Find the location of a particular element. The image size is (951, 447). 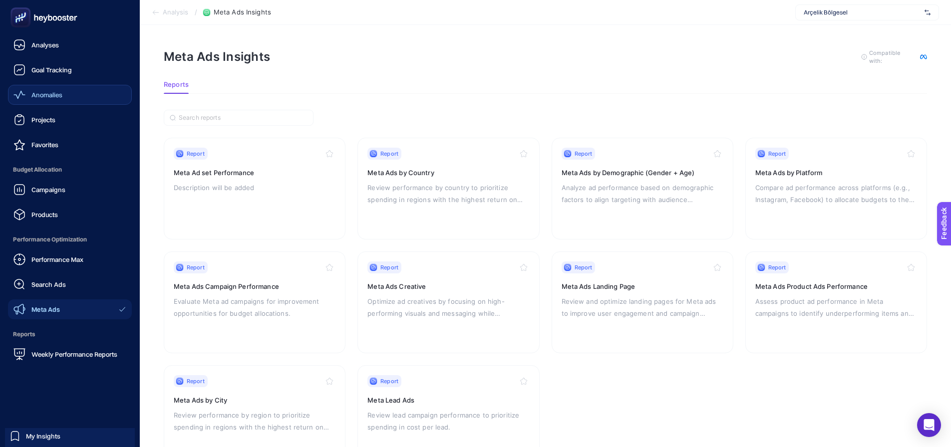

a: Performance Max is located at coordinates (70, 260).